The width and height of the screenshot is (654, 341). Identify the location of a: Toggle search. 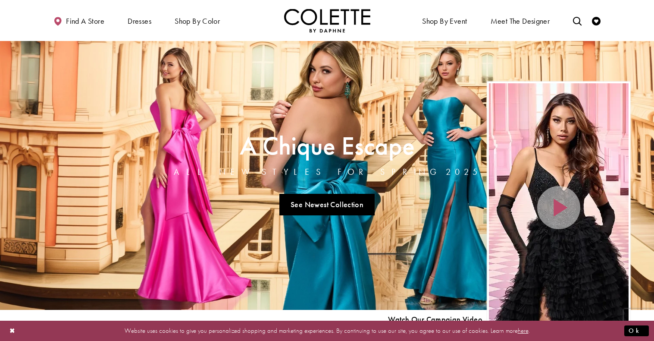
(578, 20).